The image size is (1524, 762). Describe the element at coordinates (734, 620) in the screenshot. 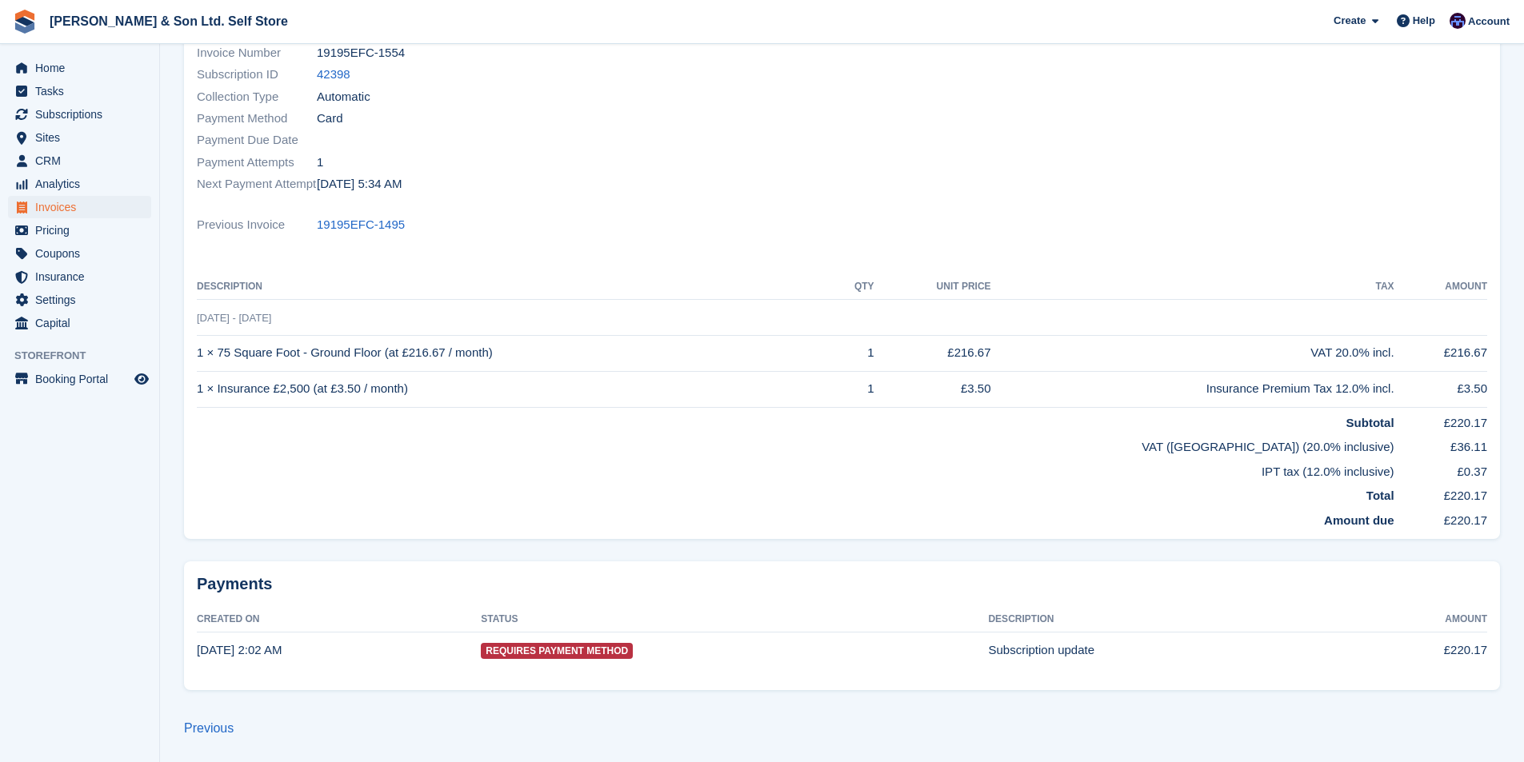

I see `th: Status` at that location.